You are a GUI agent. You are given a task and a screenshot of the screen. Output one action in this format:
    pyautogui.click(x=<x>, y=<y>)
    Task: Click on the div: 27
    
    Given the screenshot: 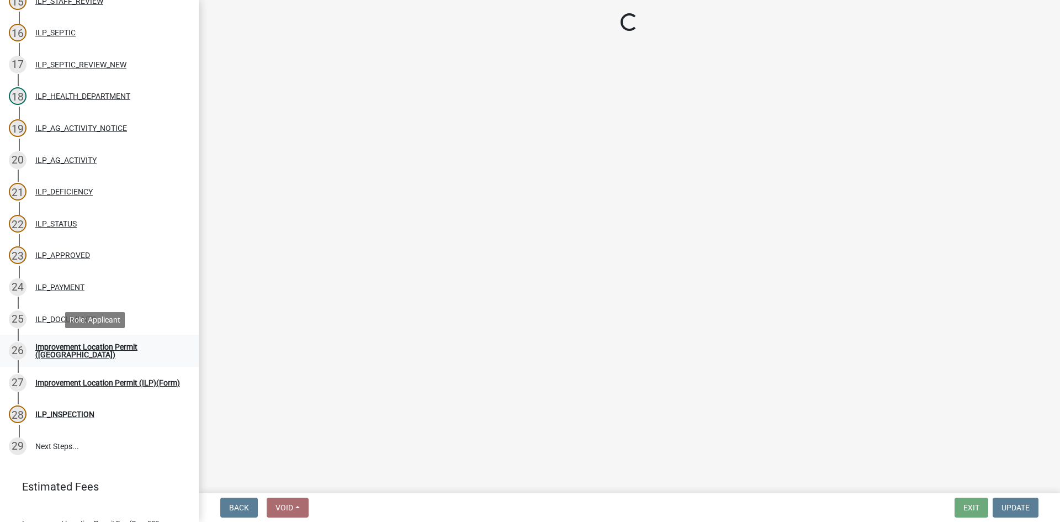 What is the action you would take?
    pyautogui.click(x=18, y=383)
    